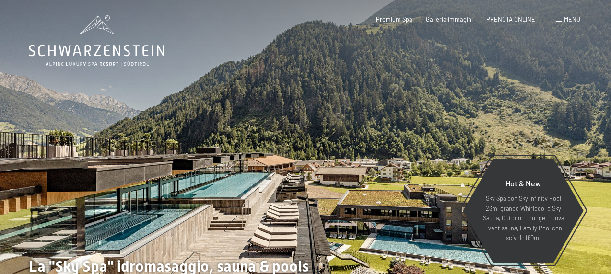 This screenshot has width=611, height=274. I want to click on a: Premium Spa, so click(394, 19).